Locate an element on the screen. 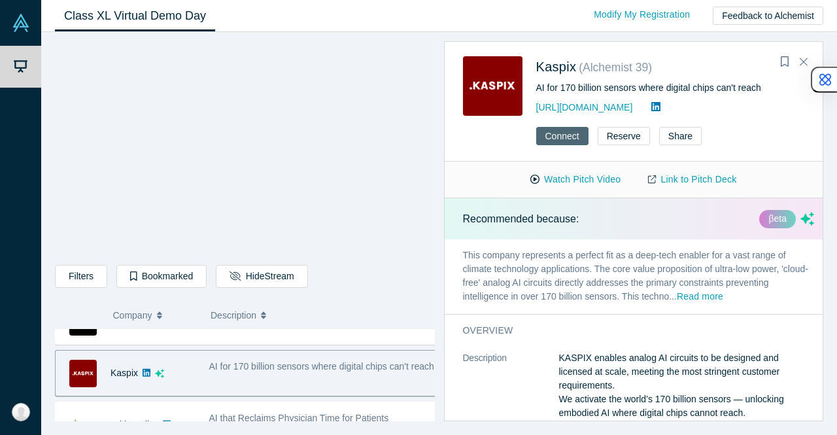 This screenshot has height=435, width=837. div: βeta is located at coordinates (778, 219).